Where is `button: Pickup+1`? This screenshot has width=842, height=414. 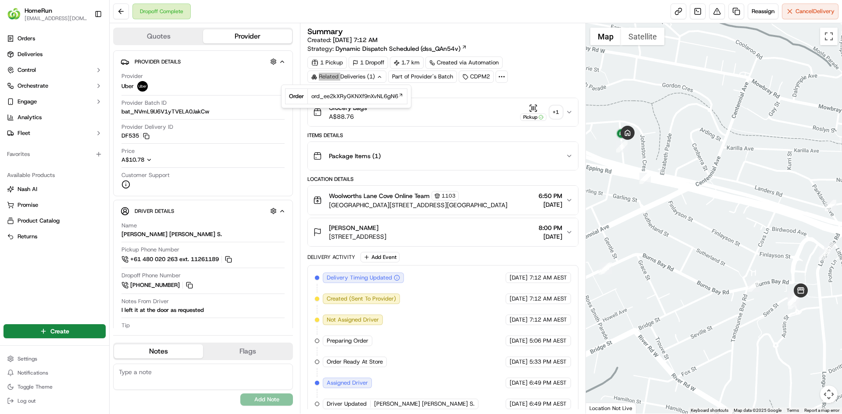
button: Pickup+1 is located at coordinates (541, 112).